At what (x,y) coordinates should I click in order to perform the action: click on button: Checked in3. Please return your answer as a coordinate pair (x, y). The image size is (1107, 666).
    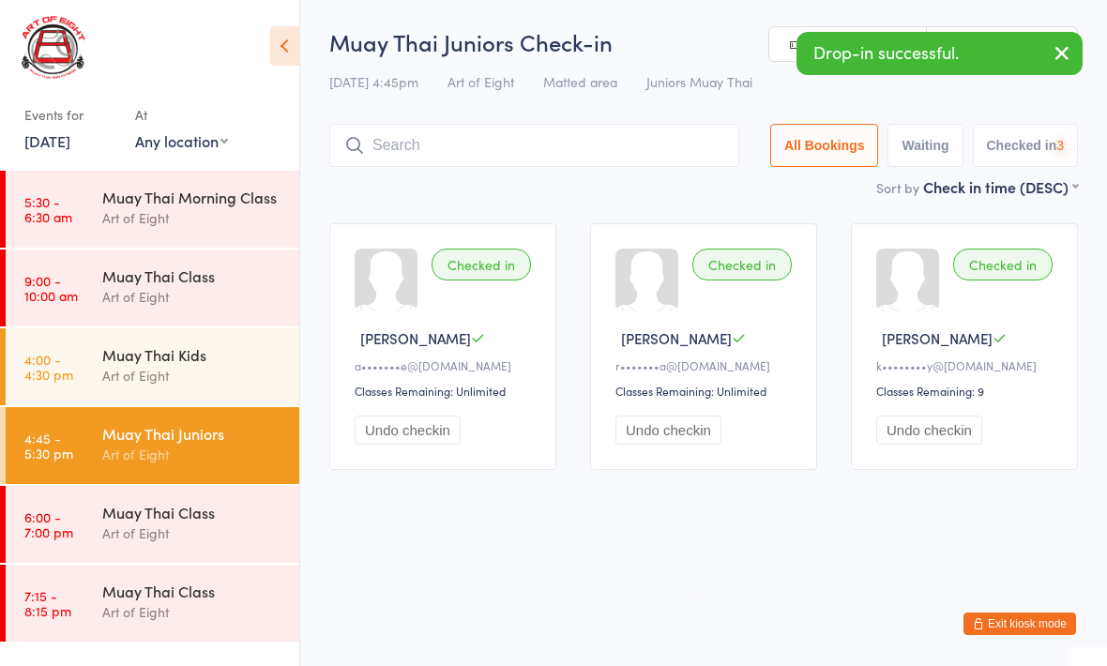
    Looking at the image, I should click on (1025, 145).